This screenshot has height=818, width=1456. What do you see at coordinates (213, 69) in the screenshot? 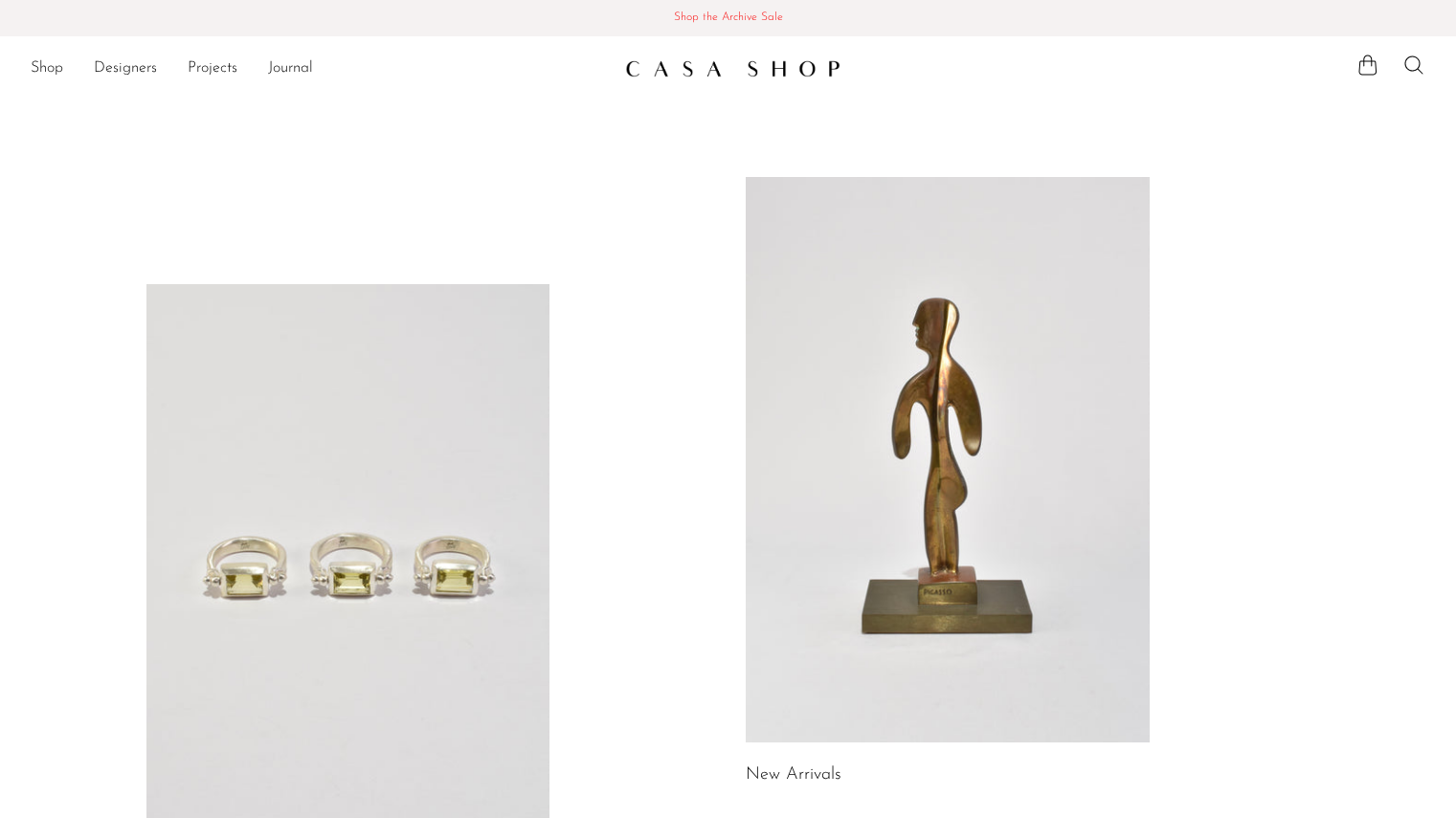
I see `a: Projects` at bounding box center [213, 69].